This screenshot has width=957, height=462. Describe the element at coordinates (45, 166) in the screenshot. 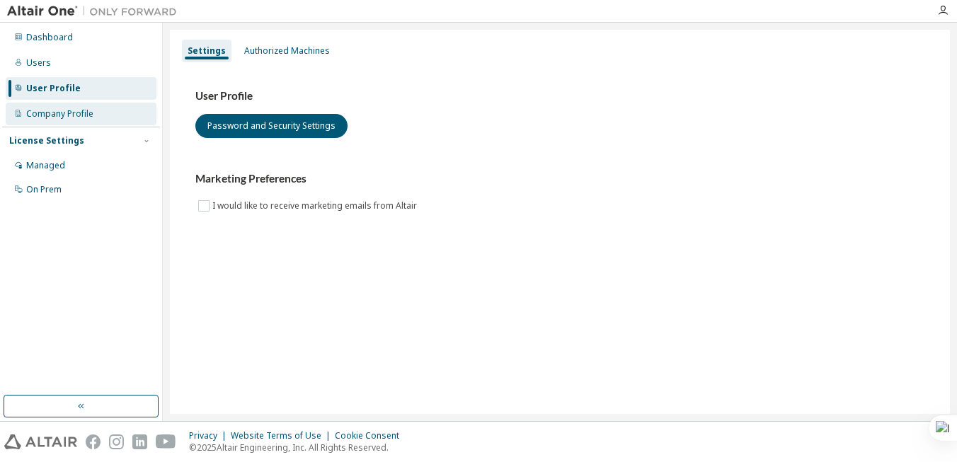

I see `div: Managed` at that location.